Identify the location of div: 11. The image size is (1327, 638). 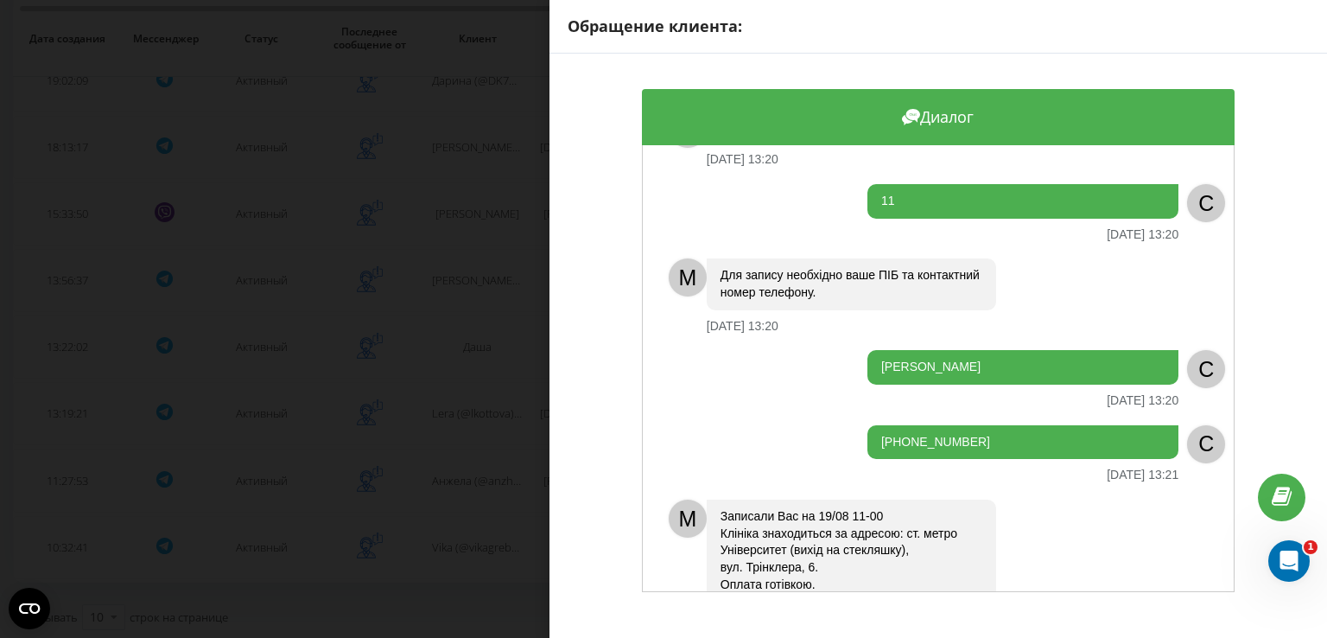
(1023, 201).